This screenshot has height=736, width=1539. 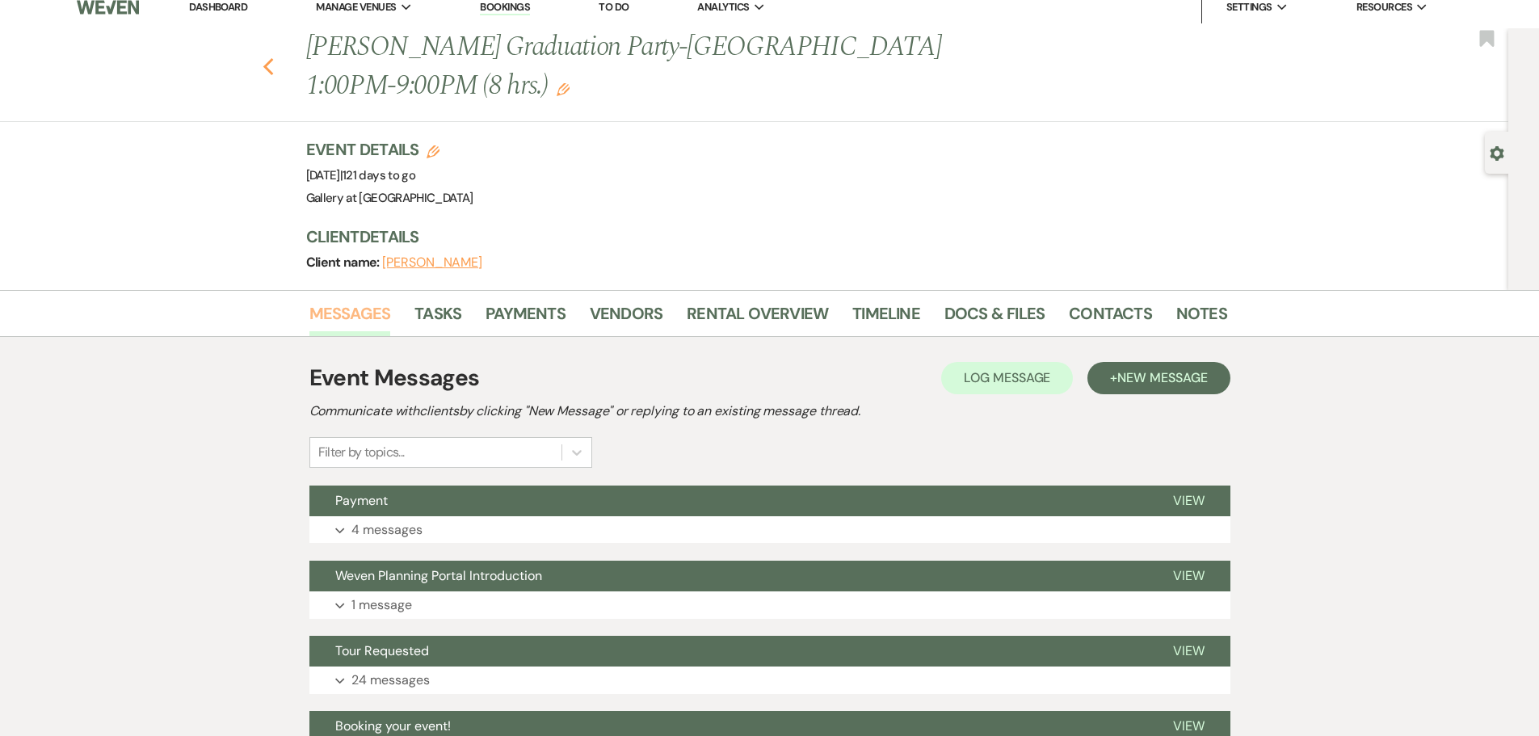 I want to click on a: Rental Overview, so click(x=757, y=318).